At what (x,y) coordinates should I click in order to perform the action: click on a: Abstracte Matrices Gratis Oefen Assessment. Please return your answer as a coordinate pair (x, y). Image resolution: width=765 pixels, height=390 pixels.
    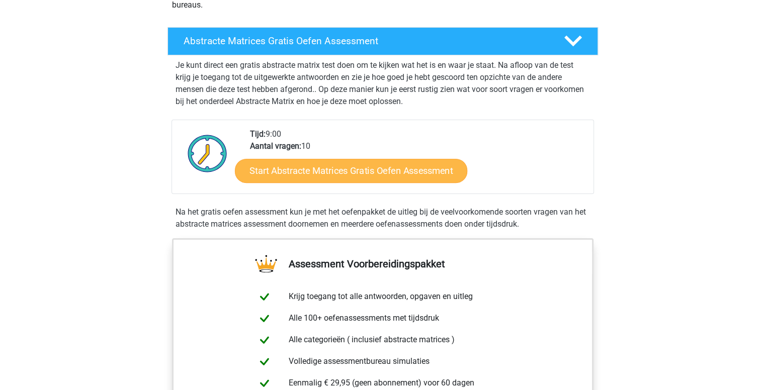
    Looking at the image, I should click on (383, 41).